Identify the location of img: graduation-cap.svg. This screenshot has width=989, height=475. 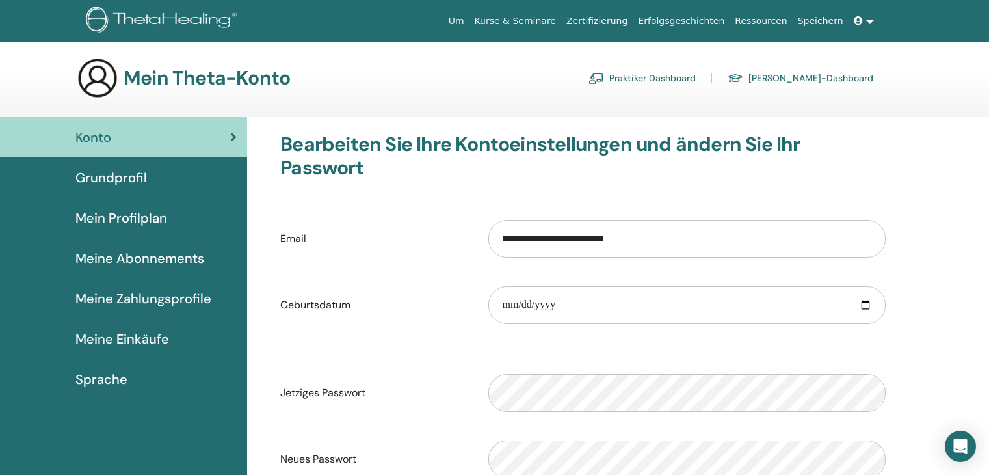
(735, 78).